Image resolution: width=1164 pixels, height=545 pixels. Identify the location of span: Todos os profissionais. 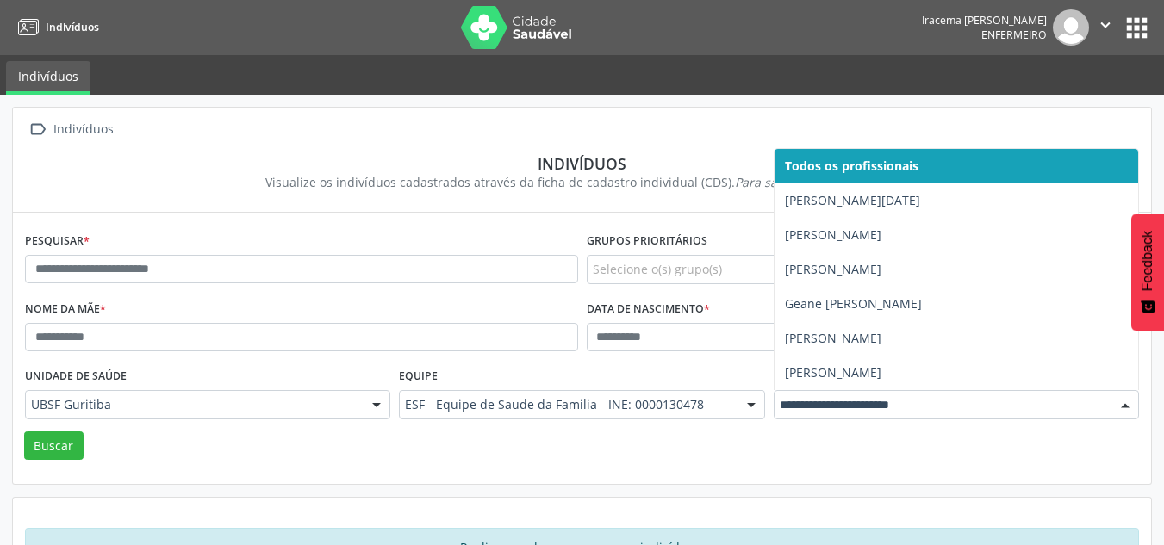
(851, 165).